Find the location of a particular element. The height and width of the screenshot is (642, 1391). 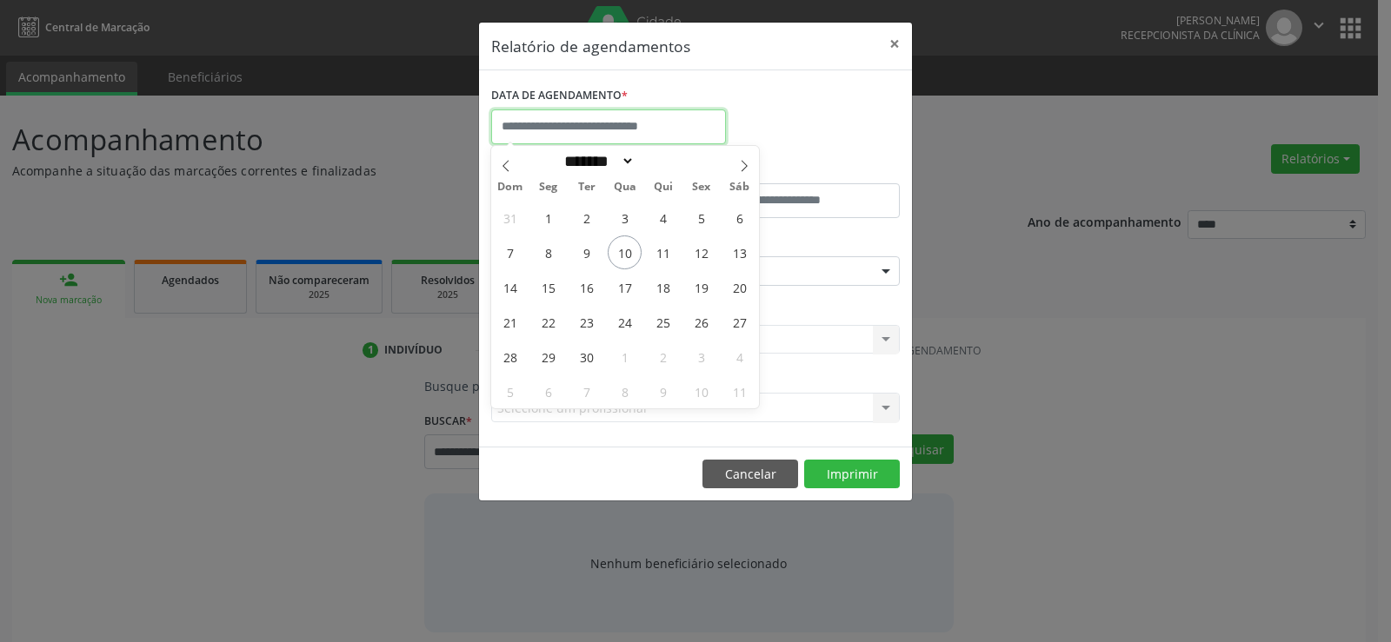

h5: Relatório de agendamentos is located at coordinates (590, 46).